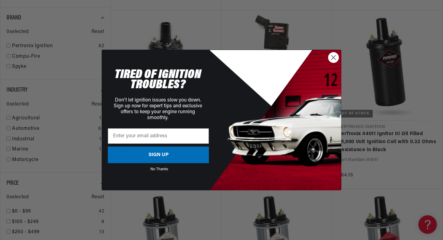 This screenshot has height=240, width=443. What do you see at coordinates (333, 57) in the screenshot?
I see `button: Close dialog` at bounding box center [333, 57].